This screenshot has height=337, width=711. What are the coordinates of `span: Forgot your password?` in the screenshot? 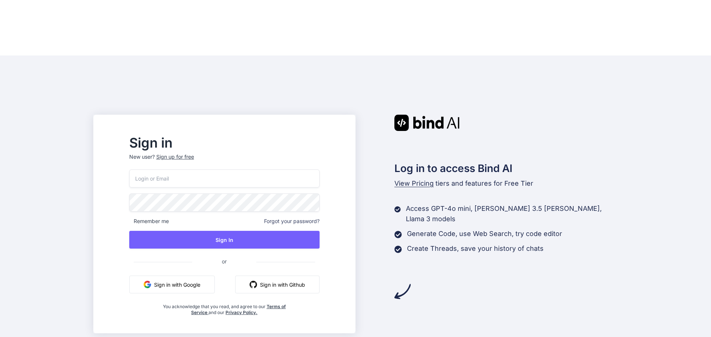 It's located at (292, 221).